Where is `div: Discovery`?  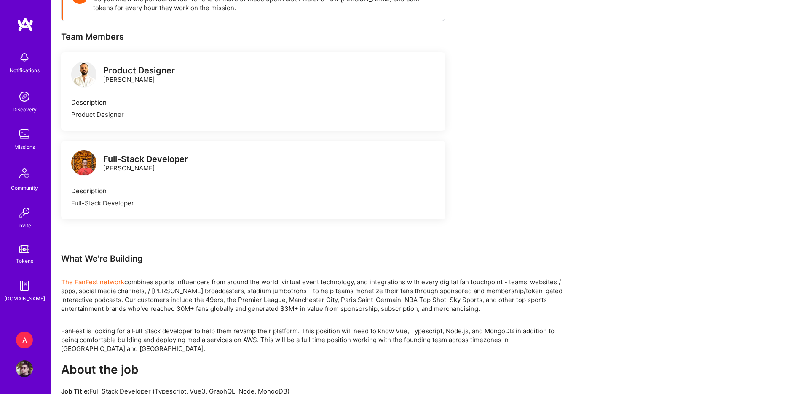
div: Discovery is located at coordinates (24, 109).